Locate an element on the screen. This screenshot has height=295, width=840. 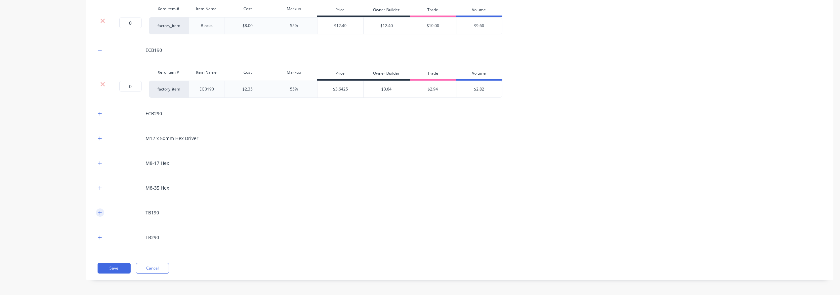
div: $2.94 is located at coordinates (433, 89).